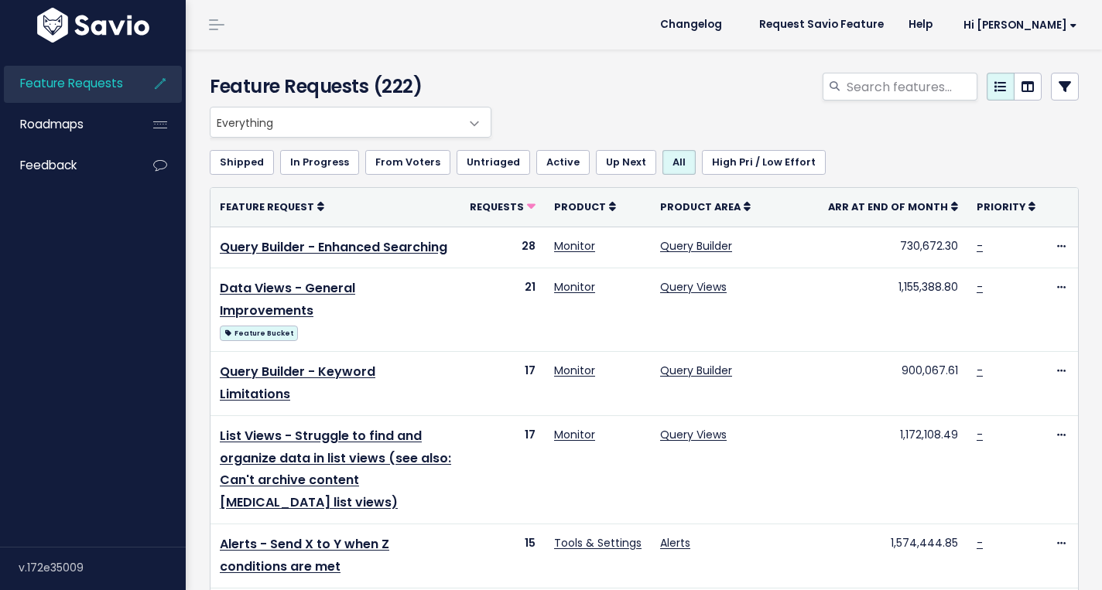 This screenshot has width=1102, height=590. Describe the element at coordinates (893, 248) in the screenshot. I see `td: 730,672.30` at that location.